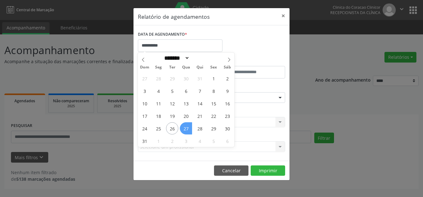 The height and width of the screenshot is (197, 423). Describe the element at coordinates (213, 128) in the screenshot. I see `span: Agosto 29, 2025` at that location.